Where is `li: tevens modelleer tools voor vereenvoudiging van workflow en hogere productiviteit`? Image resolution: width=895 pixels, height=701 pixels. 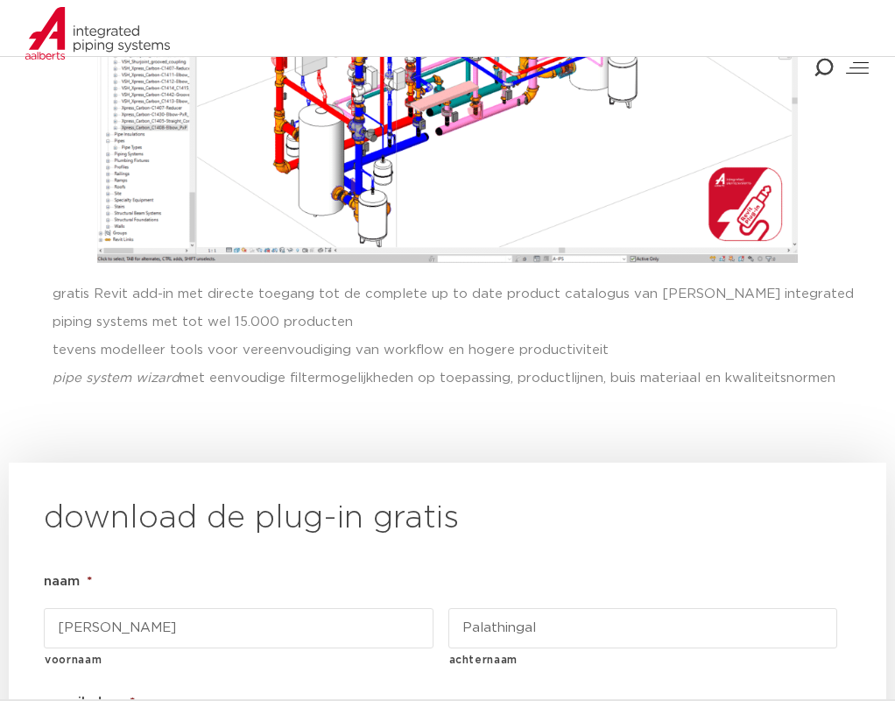 li: tevens modelleer tools voor vereenvoudiging van workflow en hogere productiviteit is located at coordinates (465, 350).